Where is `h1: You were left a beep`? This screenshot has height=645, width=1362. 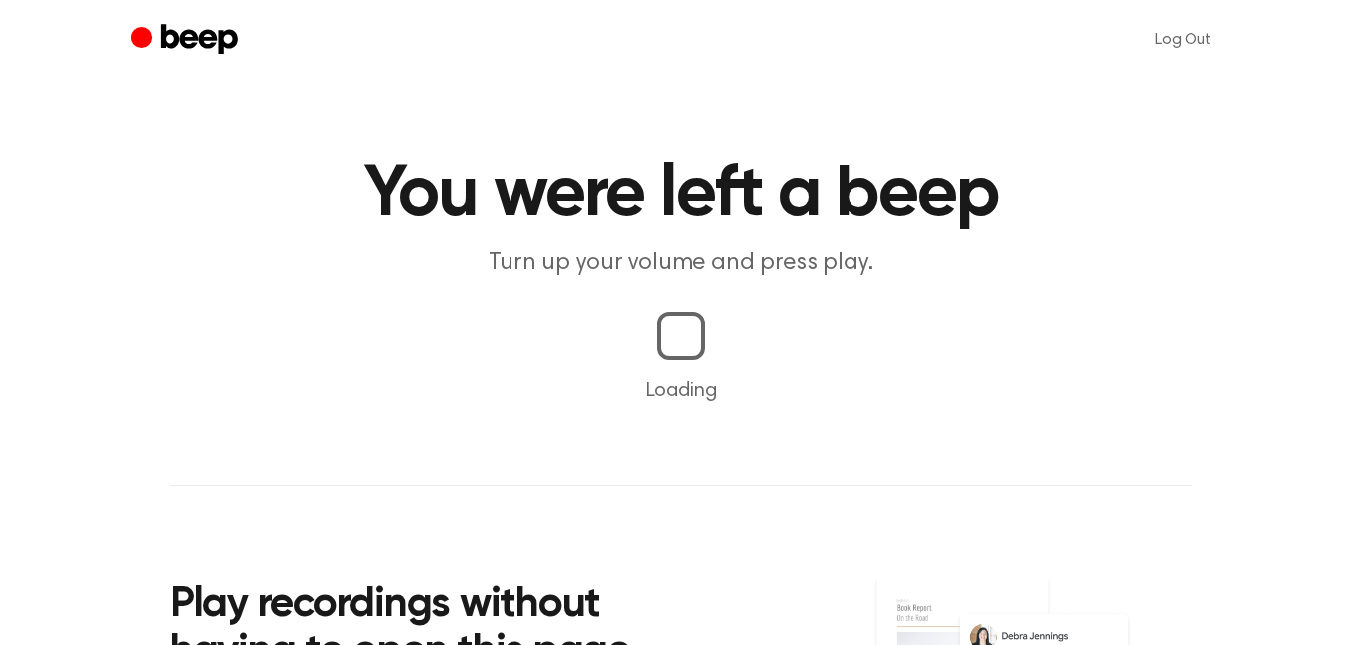
h1: You were left a beep is located at coordinates (681, 195).